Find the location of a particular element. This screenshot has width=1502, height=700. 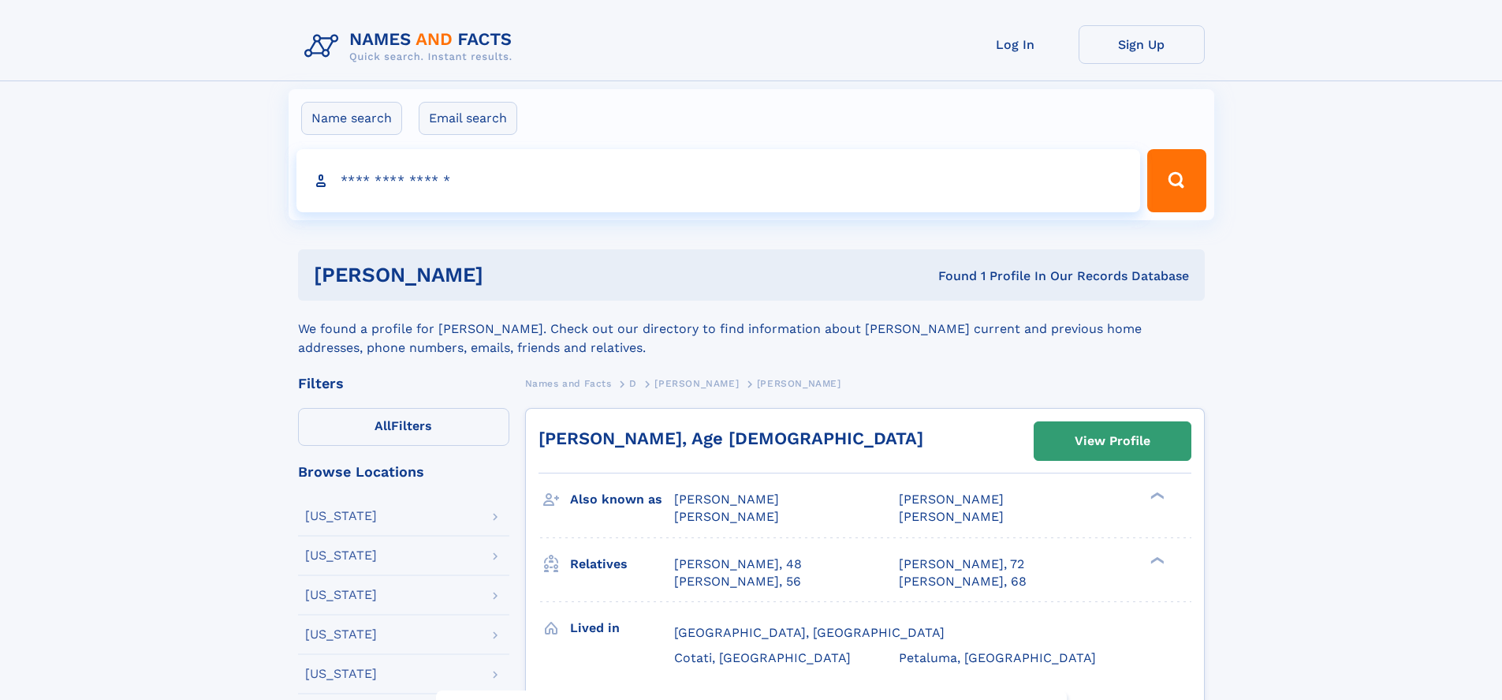

div: Filters is located at coordinates (404, 383).